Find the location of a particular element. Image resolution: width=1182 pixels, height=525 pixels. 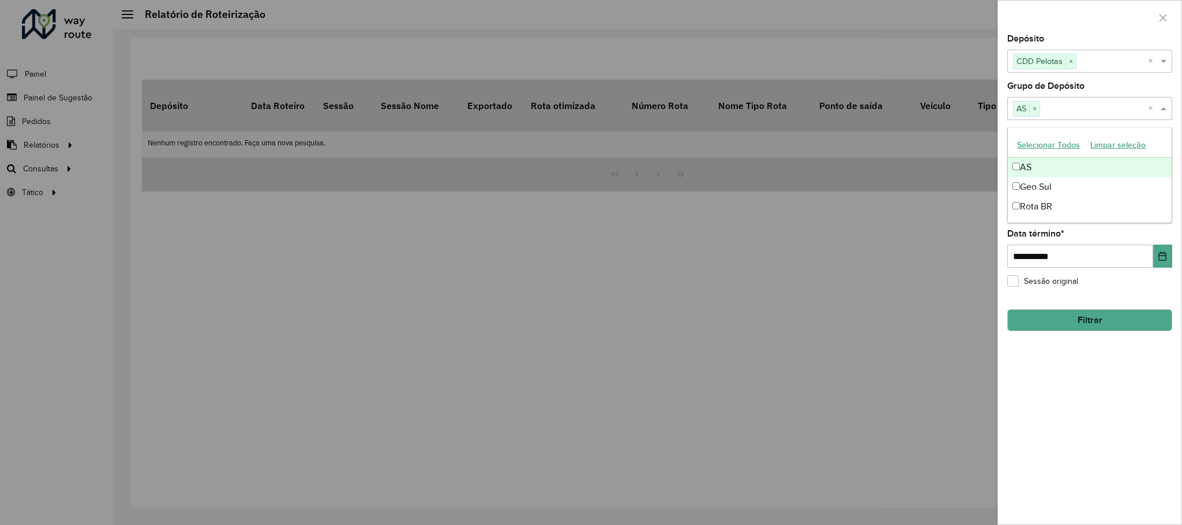

span: CDD Pelotas is located at coordinates (1039, 61).